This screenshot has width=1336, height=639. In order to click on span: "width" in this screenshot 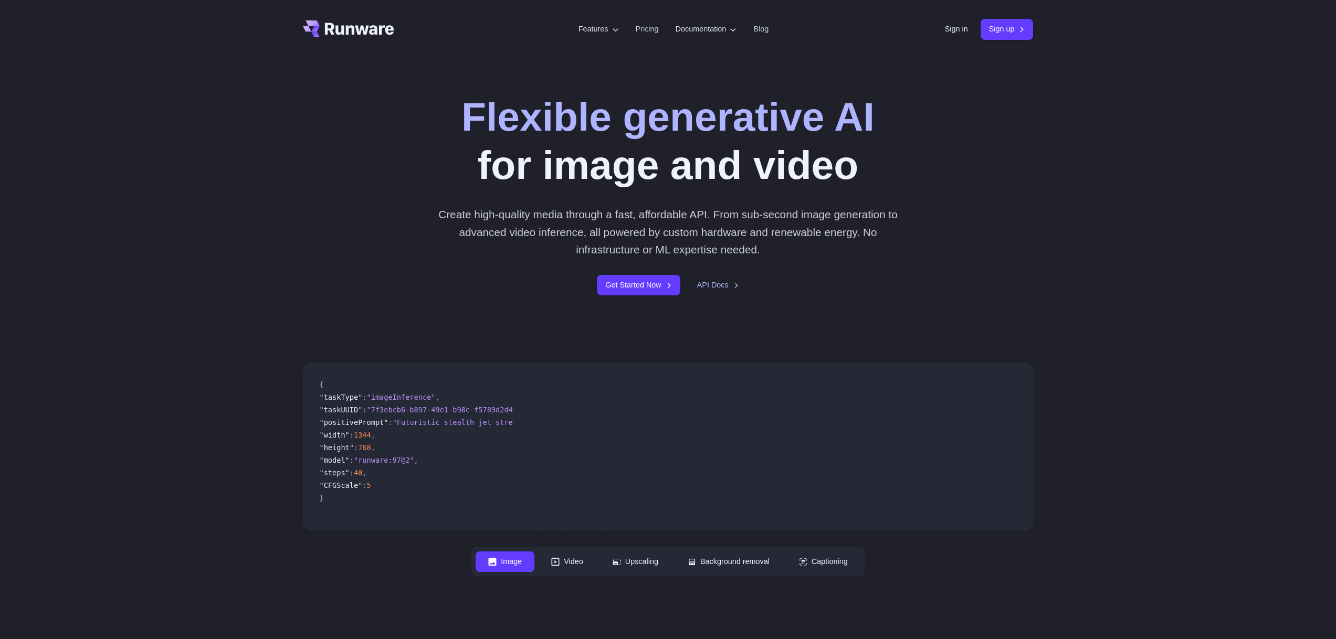, I will do `click(334, 435)`.